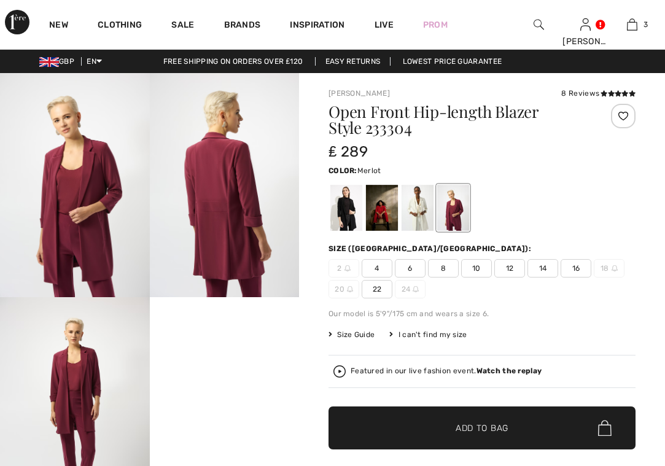  I want to click on a: Lowest Price Guarantee, so click(453, 61).